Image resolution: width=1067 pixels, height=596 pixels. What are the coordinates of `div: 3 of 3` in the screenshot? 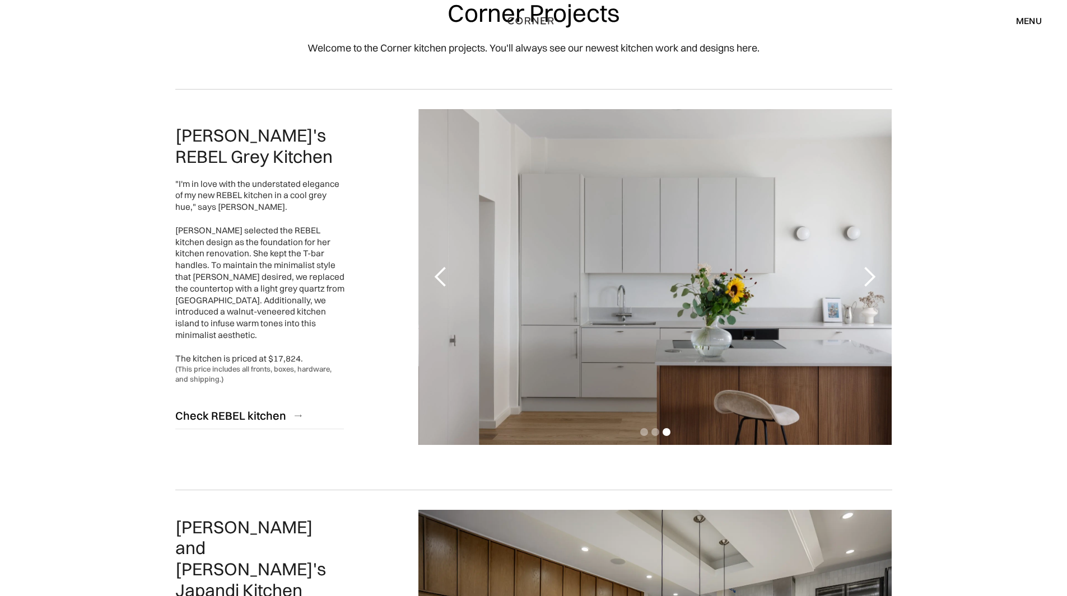 It's located at (655, 277).